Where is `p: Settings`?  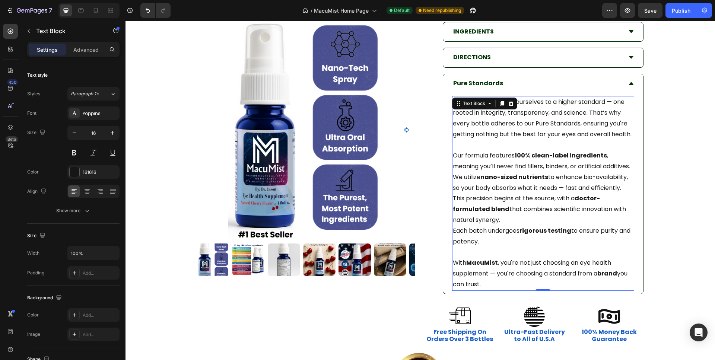 p: Settings is located at coordinates (47, 50).